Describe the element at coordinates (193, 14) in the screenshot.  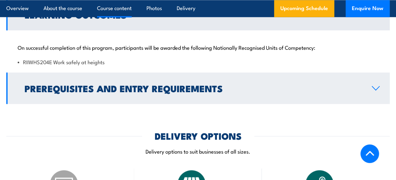
I see `h2: Learning Outcomes` at that location.